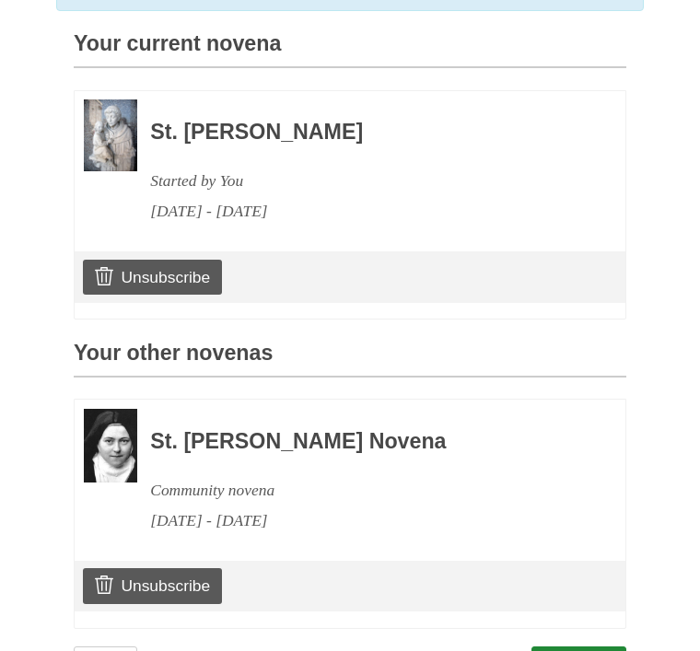  I want to click on div: Community novena, so click(363, 491).